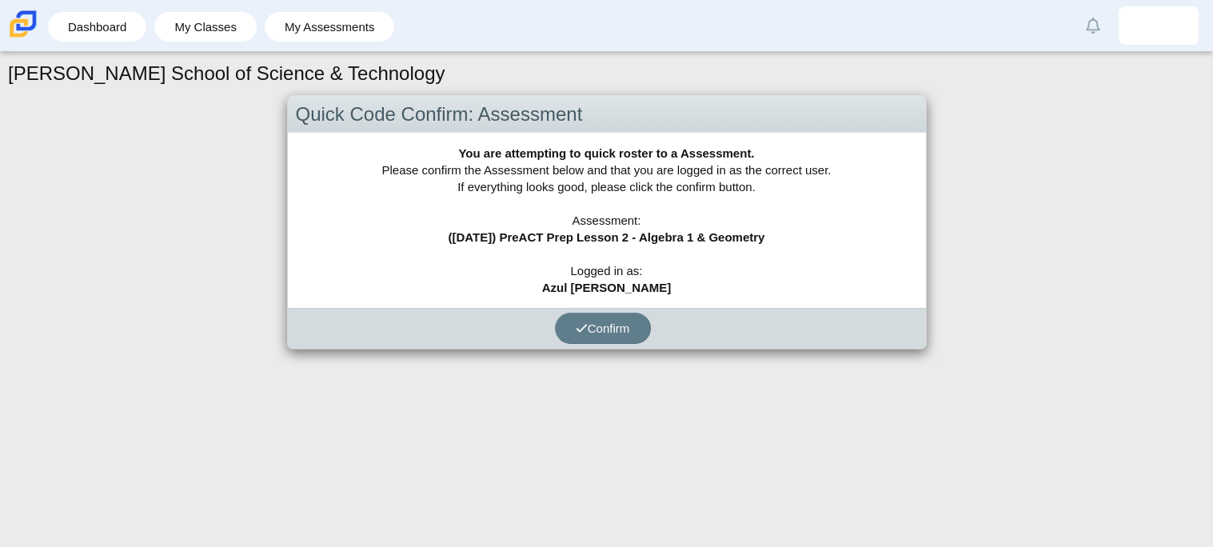 This screenshot has height=547, width=1213. I want to click on a: azul.casiquez.cCnQ1I, so click(1159, 26).